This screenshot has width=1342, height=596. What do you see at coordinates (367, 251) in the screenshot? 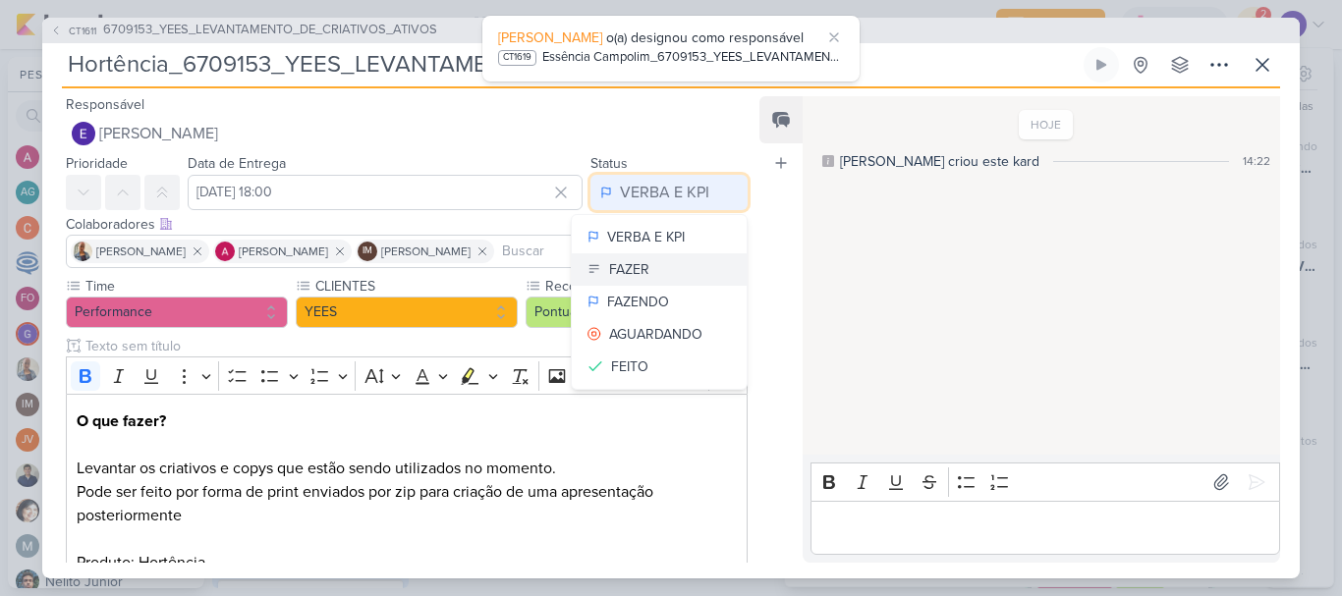
I see `div: Isabella Machado Guimarães` at bounding box center [367, 251].